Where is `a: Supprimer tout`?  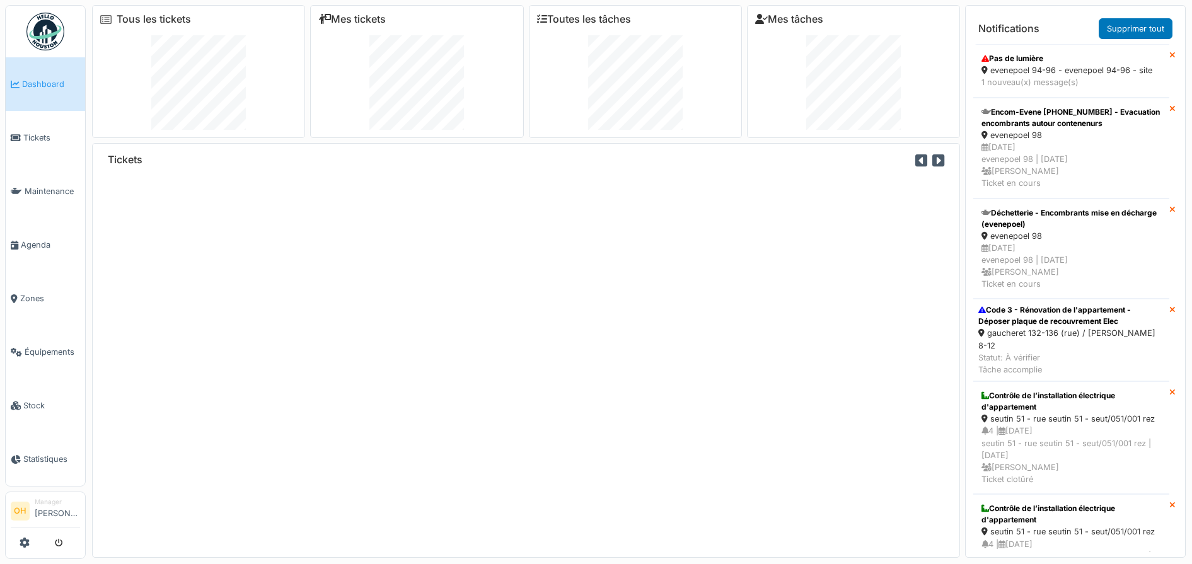 a: Supprimer tout is located at coordinates (1135, 28).